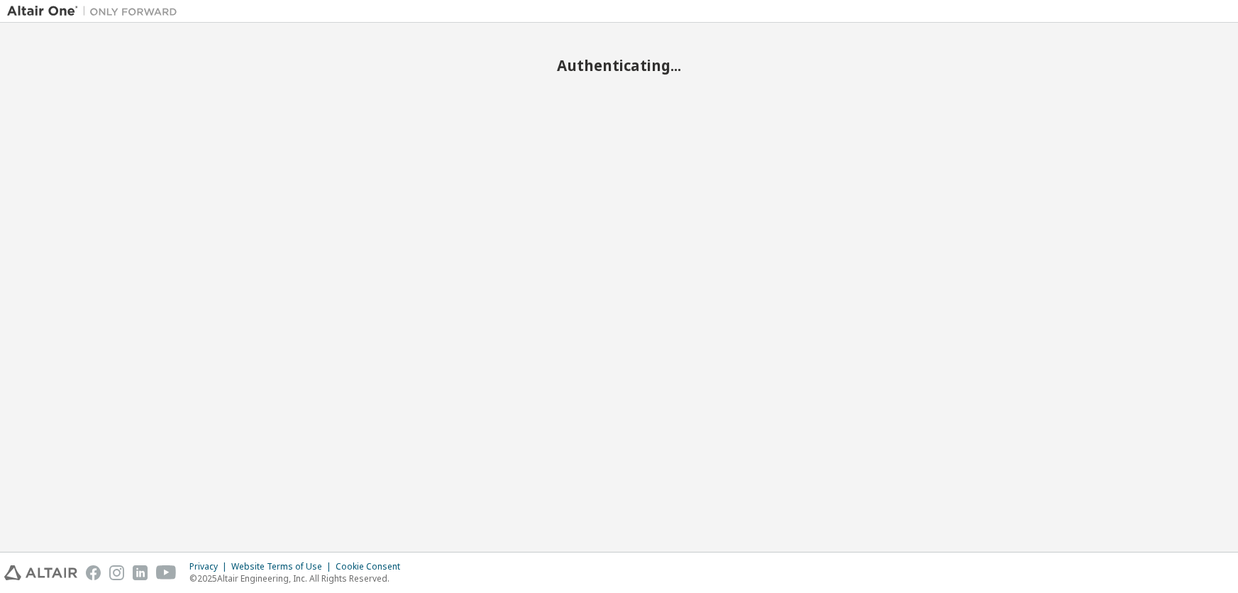 The image size is (1238, 593). Describe the element at coordinates (40, 572) in the screenshot. I see `img: altair_logo.svg` at that location.